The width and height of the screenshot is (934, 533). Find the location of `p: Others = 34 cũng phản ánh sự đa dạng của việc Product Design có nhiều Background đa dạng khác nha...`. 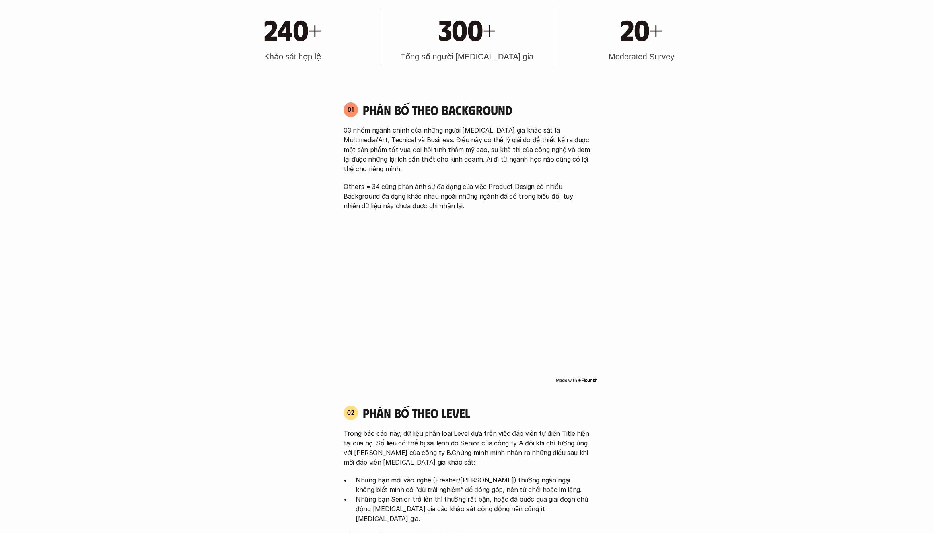

p: Others = 34 cũng phản ánh sự đa dạng của việc Product Design có nhiều Background đa dạng khác nha... is located at coordinates (467, 196).